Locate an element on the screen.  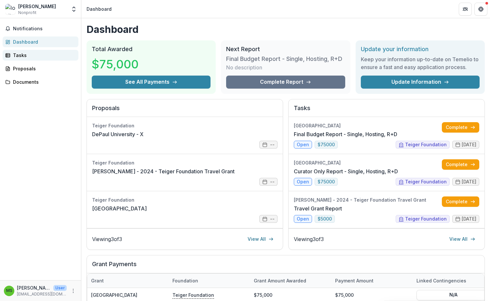
p: Teiger Foundation is located at coordinates (193, 294).